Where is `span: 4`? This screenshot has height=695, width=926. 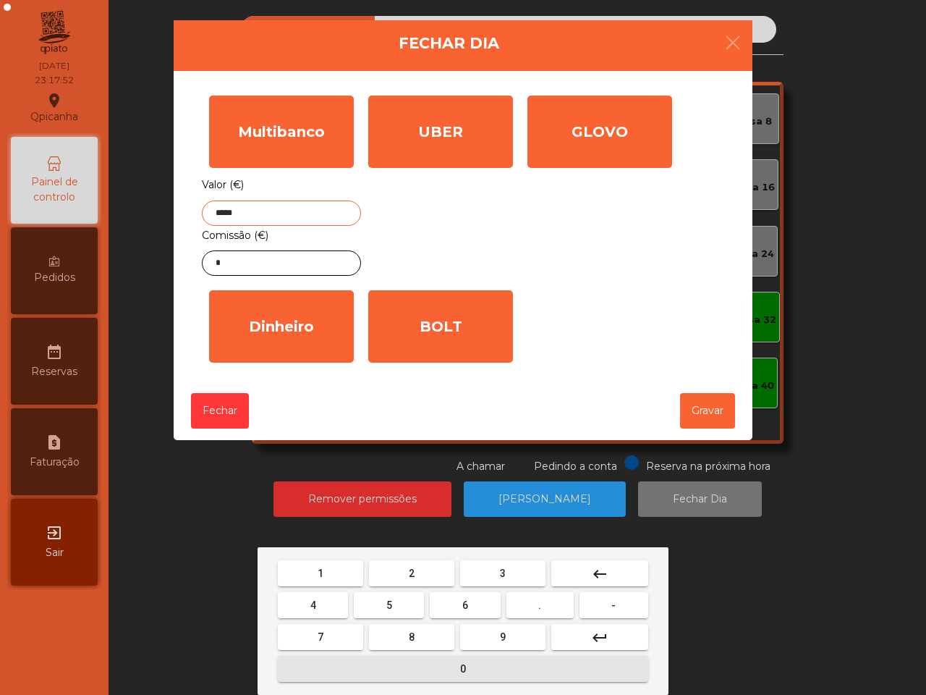
span: 4 is located at coordinates (313, 605).